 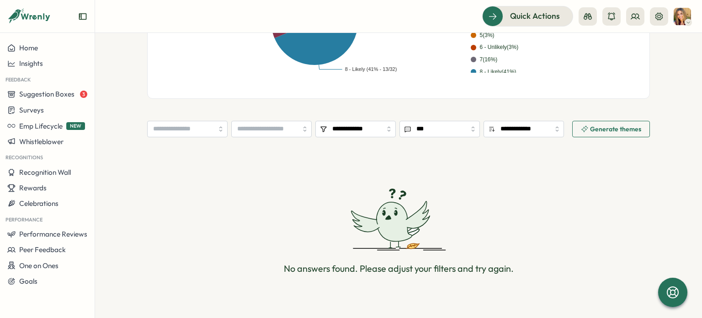 I want to click on span: Surveys, so click(x=32, y=110).